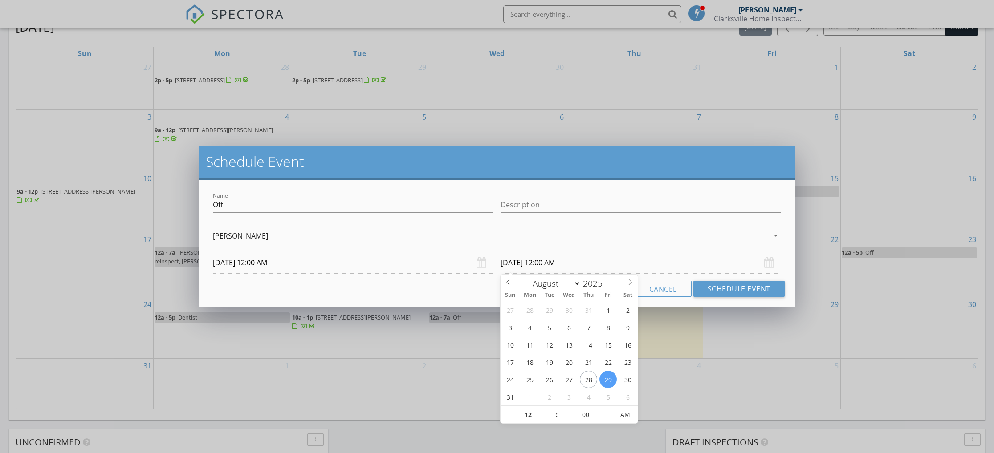  What do you see at coordinates (627, 310) in the screenshot?
I see `span: August 2, 2025` at bounding box center [627, 310].